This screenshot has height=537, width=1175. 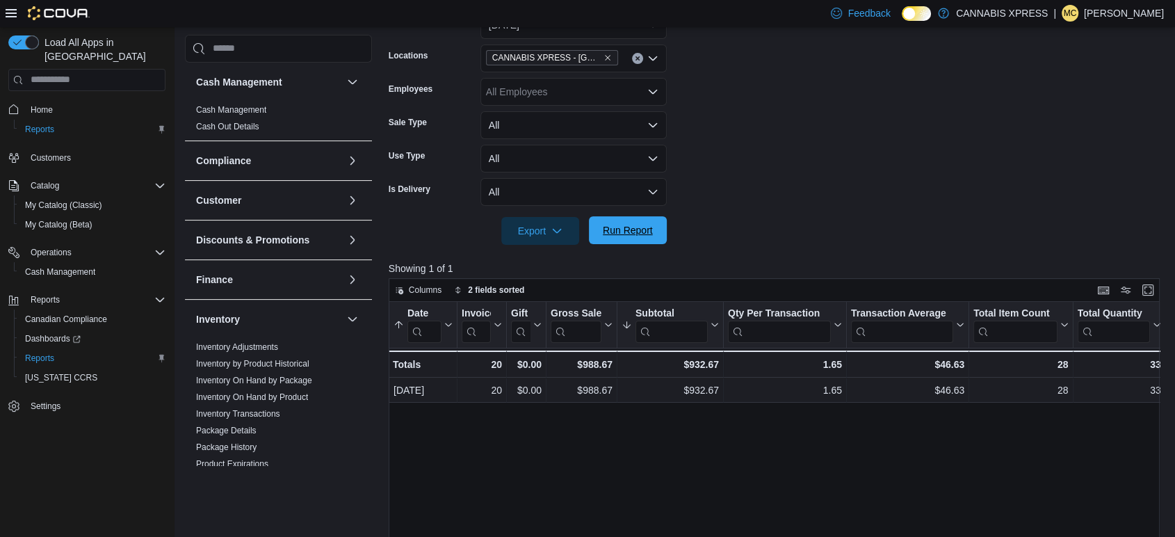 What do you see at coordinates (93, 225) in the screenshot?
I see `button: My Catalog (Beta)` at bounding box center [93, 225].